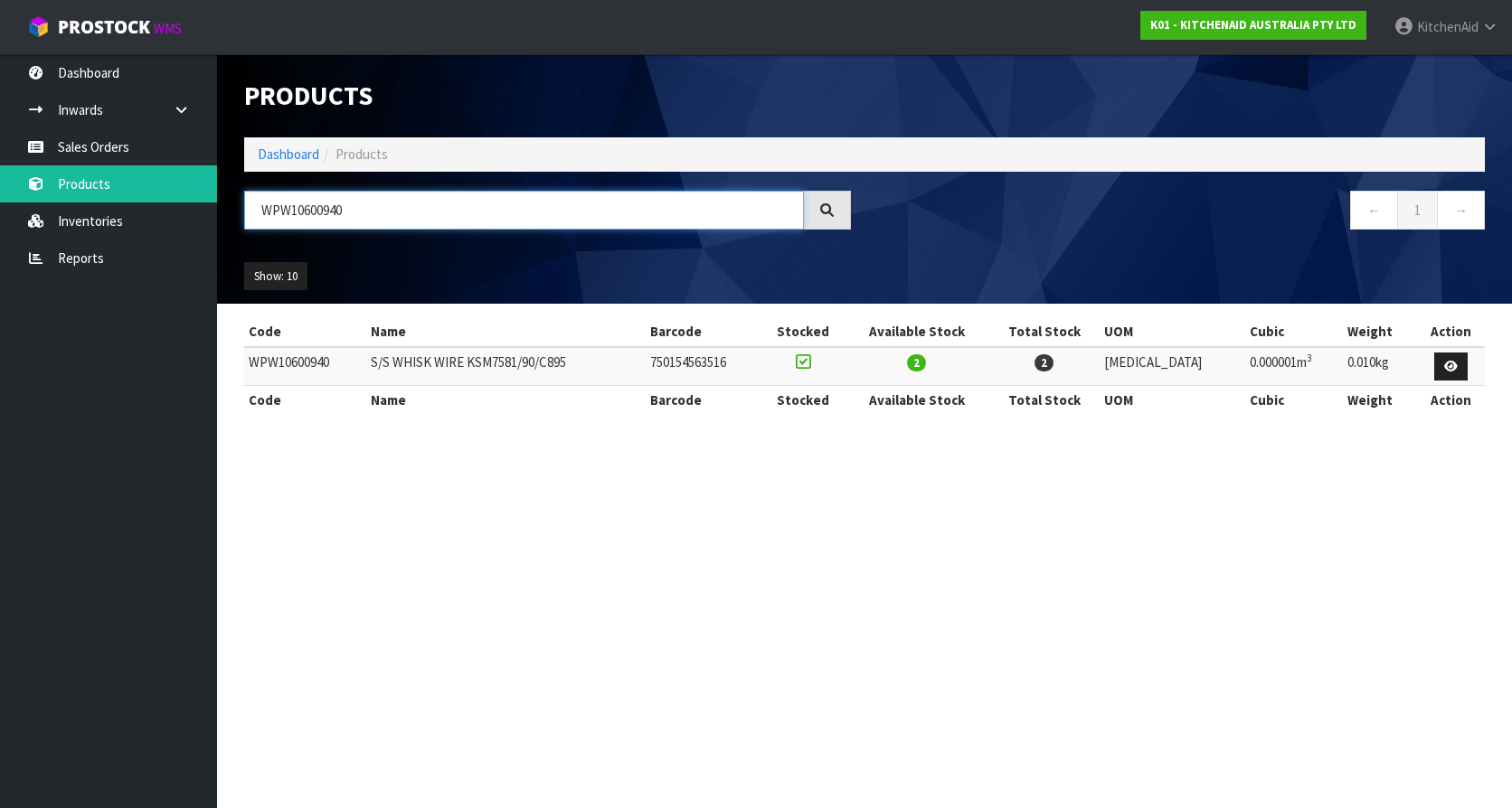 The height and width of the screenshot is (808, 1512). Describe the element at coordinates (1253, 25) in the screenshot. I see `strong: K01 - KITCHENAID AUSTRALIA PTY LTD` at that location.